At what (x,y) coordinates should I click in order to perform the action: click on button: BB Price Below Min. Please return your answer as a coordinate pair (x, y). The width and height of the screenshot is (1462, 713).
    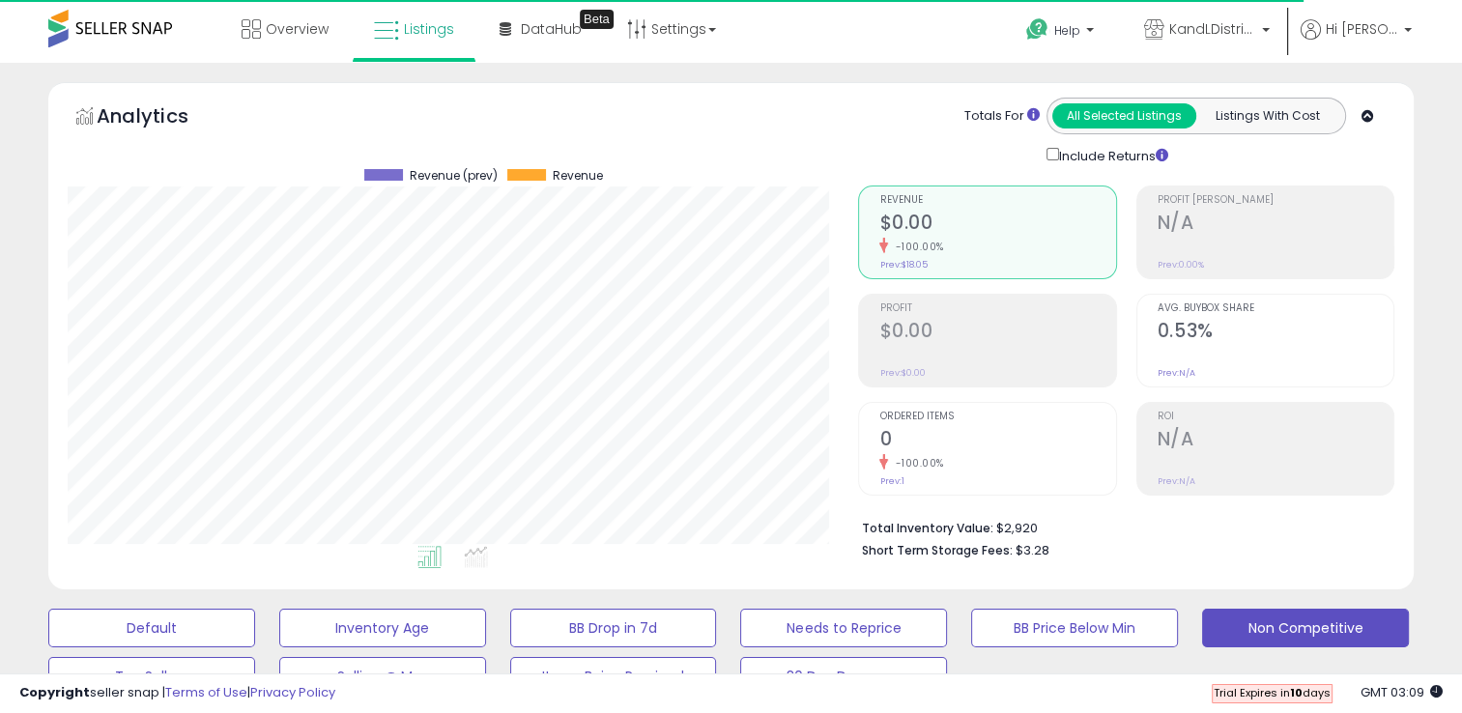
    Looking at the image, I should click on (1074, 628).